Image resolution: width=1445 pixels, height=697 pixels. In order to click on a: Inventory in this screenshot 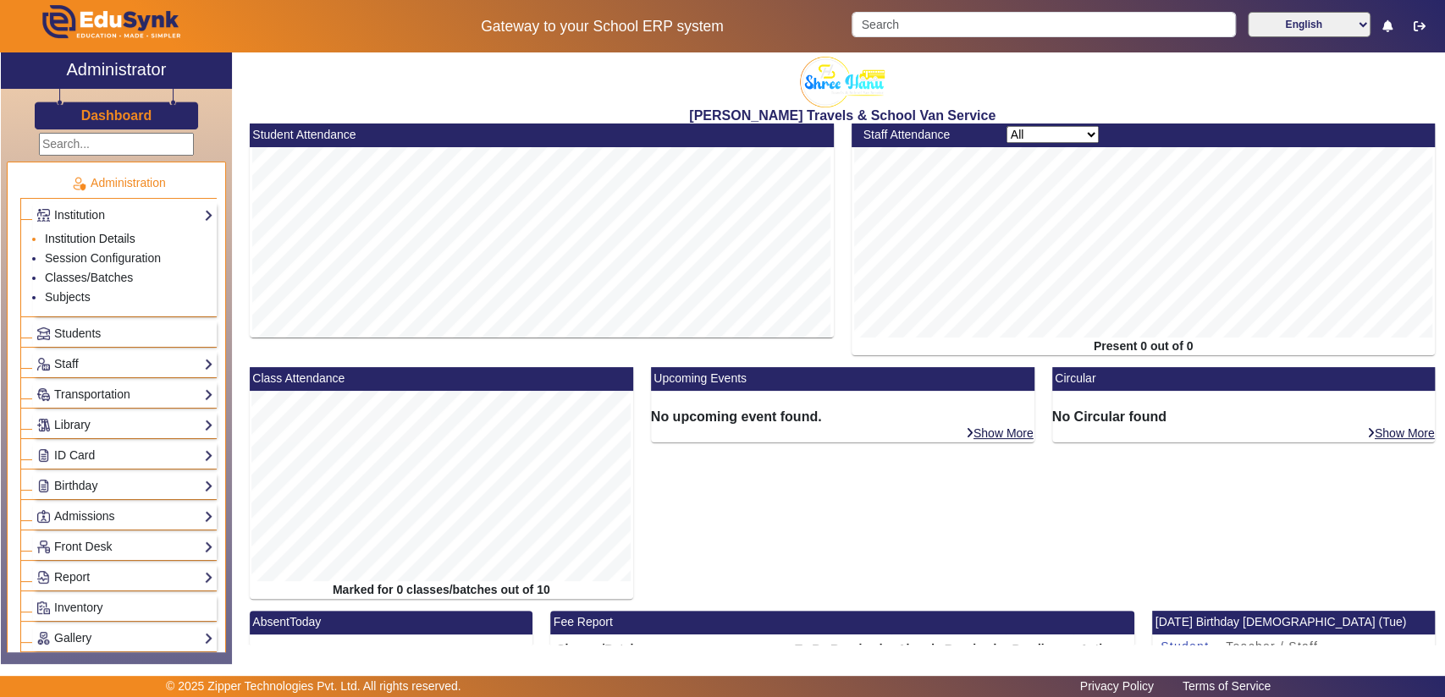, I will do `click(124, 608)`.